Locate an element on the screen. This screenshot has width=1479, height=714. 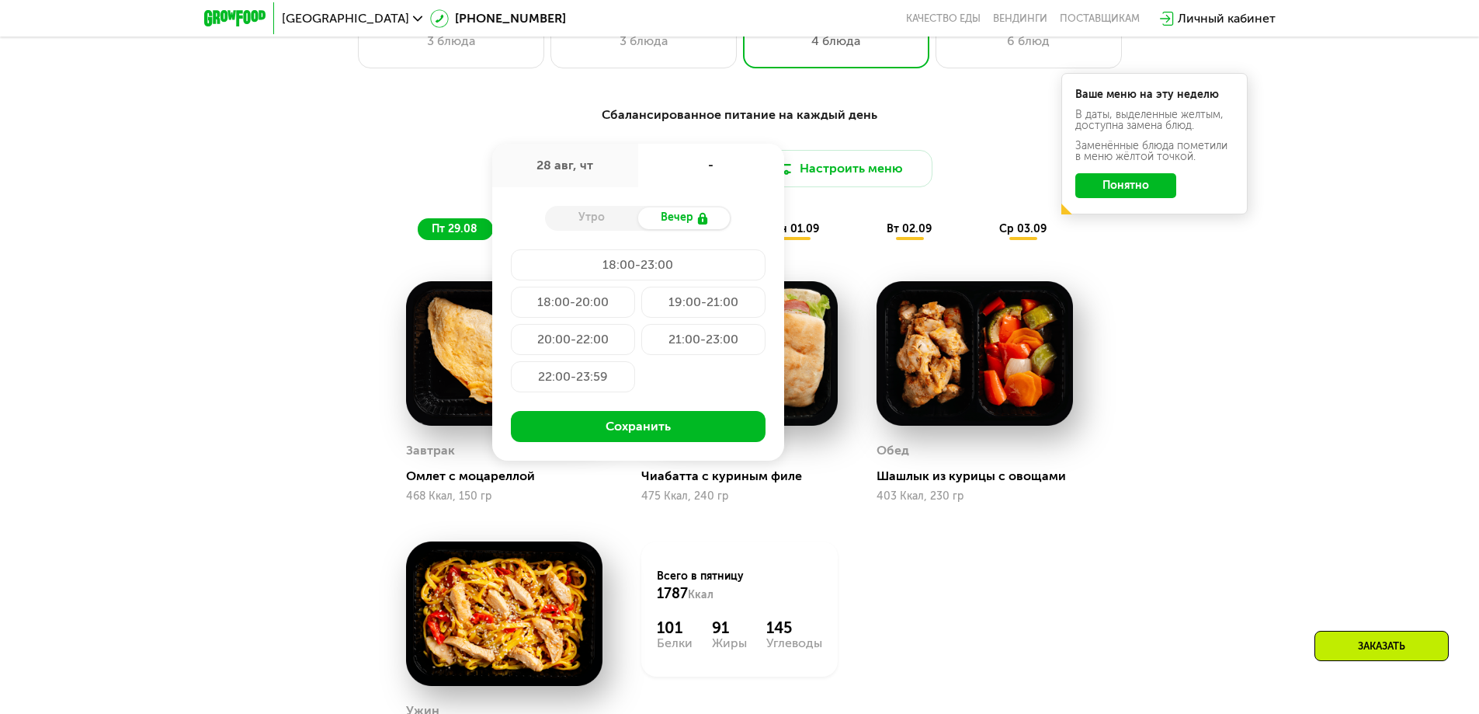
div: 18:00-23:00 is located at coordinates (638, 265).